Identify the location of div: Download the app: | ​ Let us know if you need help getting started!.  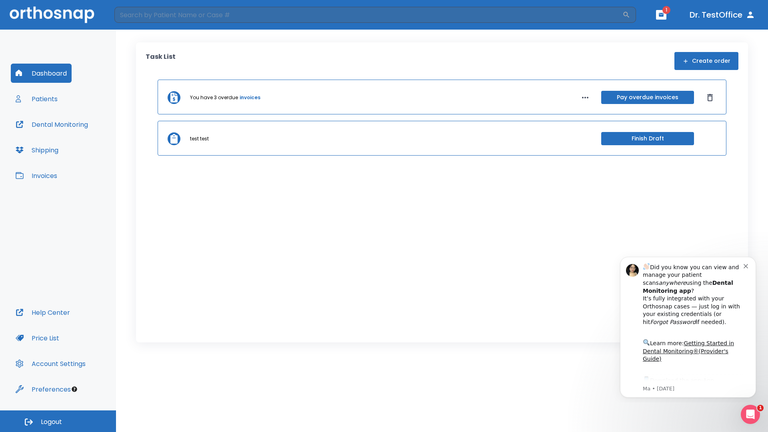
(85, 146).